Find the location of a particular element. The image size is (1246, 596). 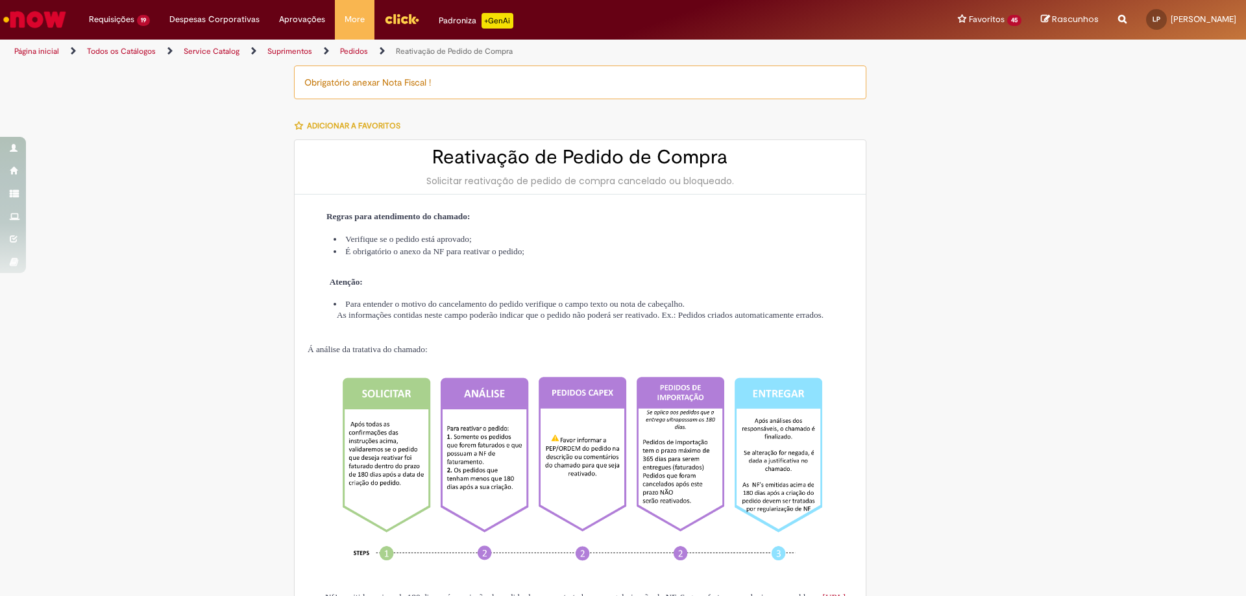

strong: Regras para atendimento do chamado: is located at coordinates (398, 216).